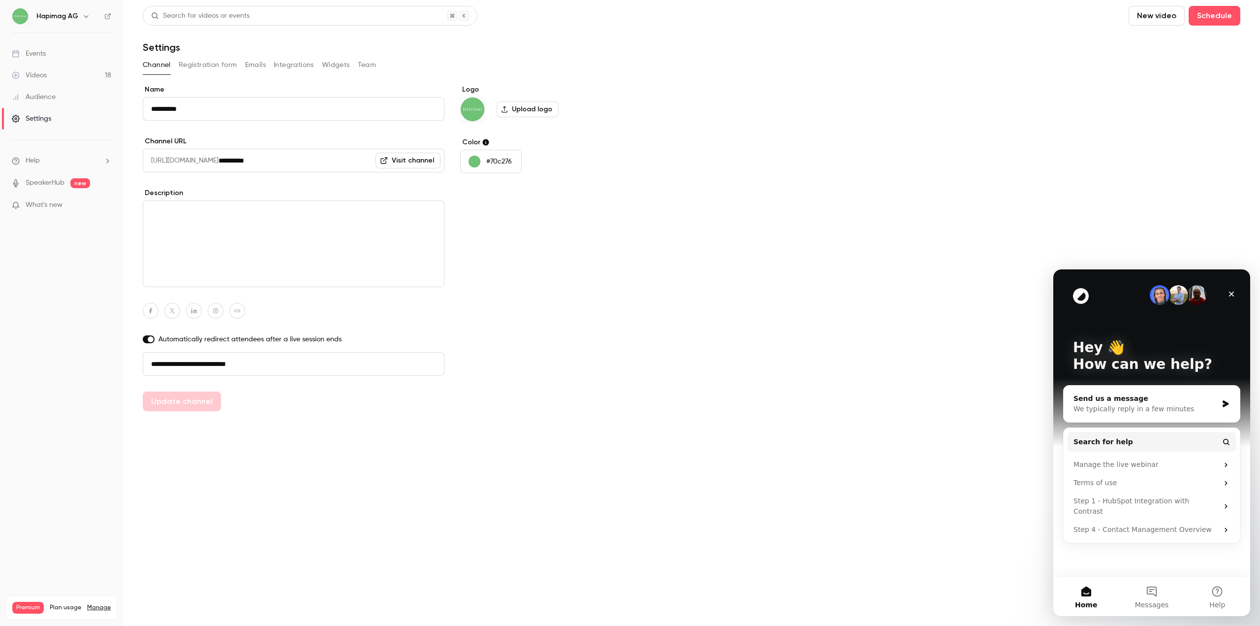  What do you see at coordinates (65, 608) in the screenshot?
I see `span: Plan usage` at bounding box center [65, 608].